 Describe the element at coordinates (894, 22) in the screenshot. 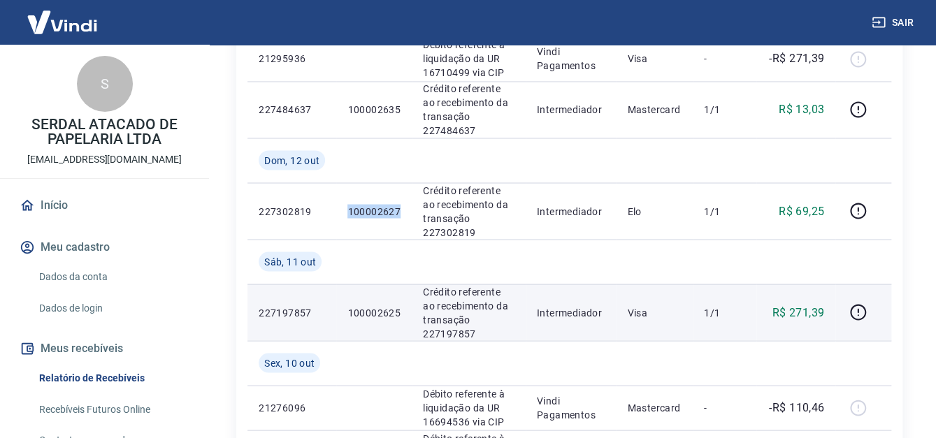

I see `button: Sair` at that location.